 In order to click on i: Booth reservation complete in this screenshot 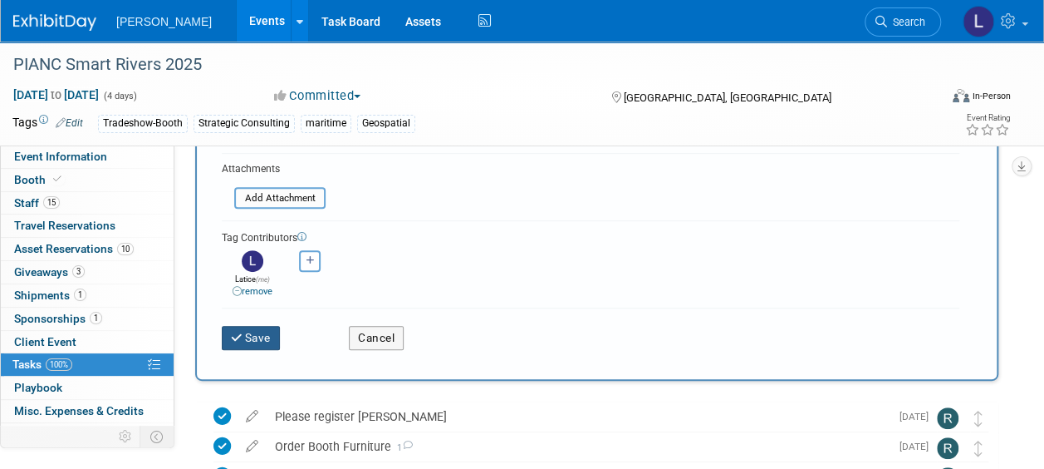, I will do `click(57, 179)`.